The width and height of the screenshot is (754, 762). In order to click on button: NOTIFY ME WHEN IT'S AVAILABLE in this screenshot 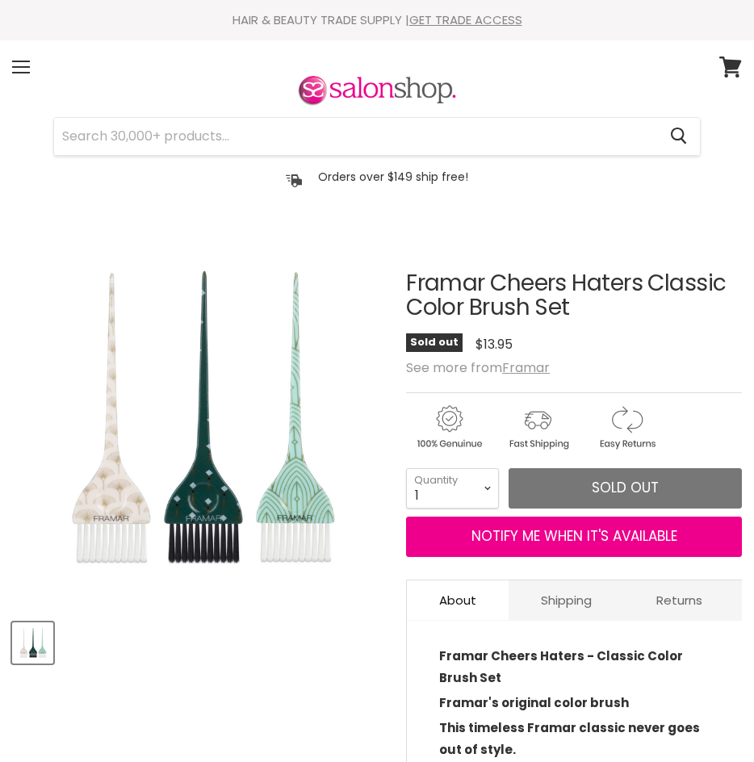, I will do `click(574, 537)`.